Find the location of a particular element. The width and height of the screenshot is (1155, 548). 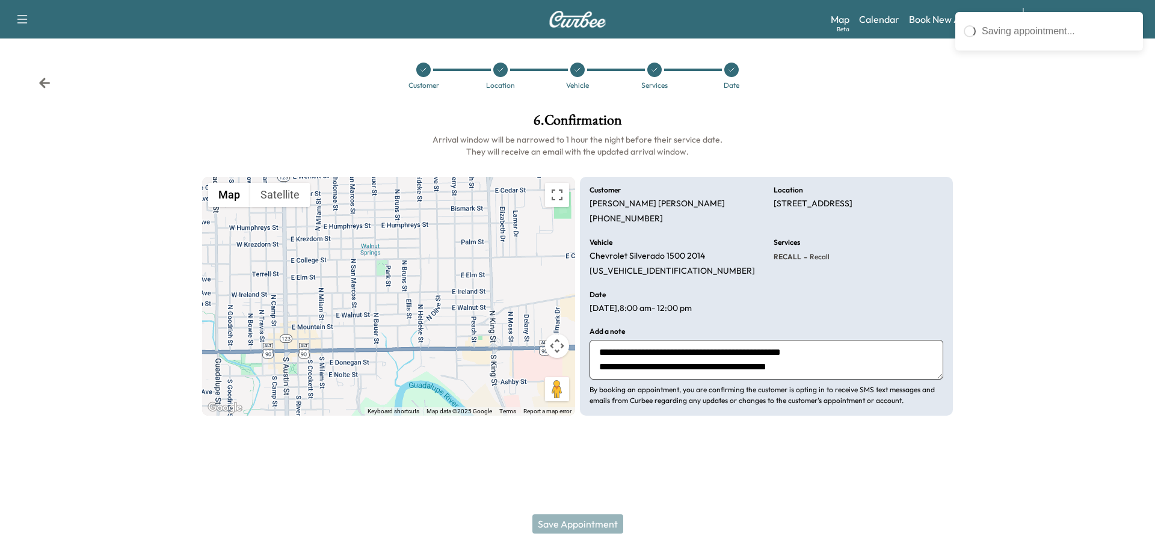

a: Terms (opens in new tab) is located at coordinates (508, 411).